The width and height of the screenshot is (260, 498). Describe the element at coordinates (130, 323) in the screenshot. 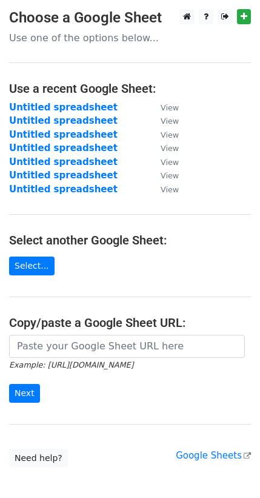

I see `h4: Copy/paste a Google Sheet URL:` at that location.